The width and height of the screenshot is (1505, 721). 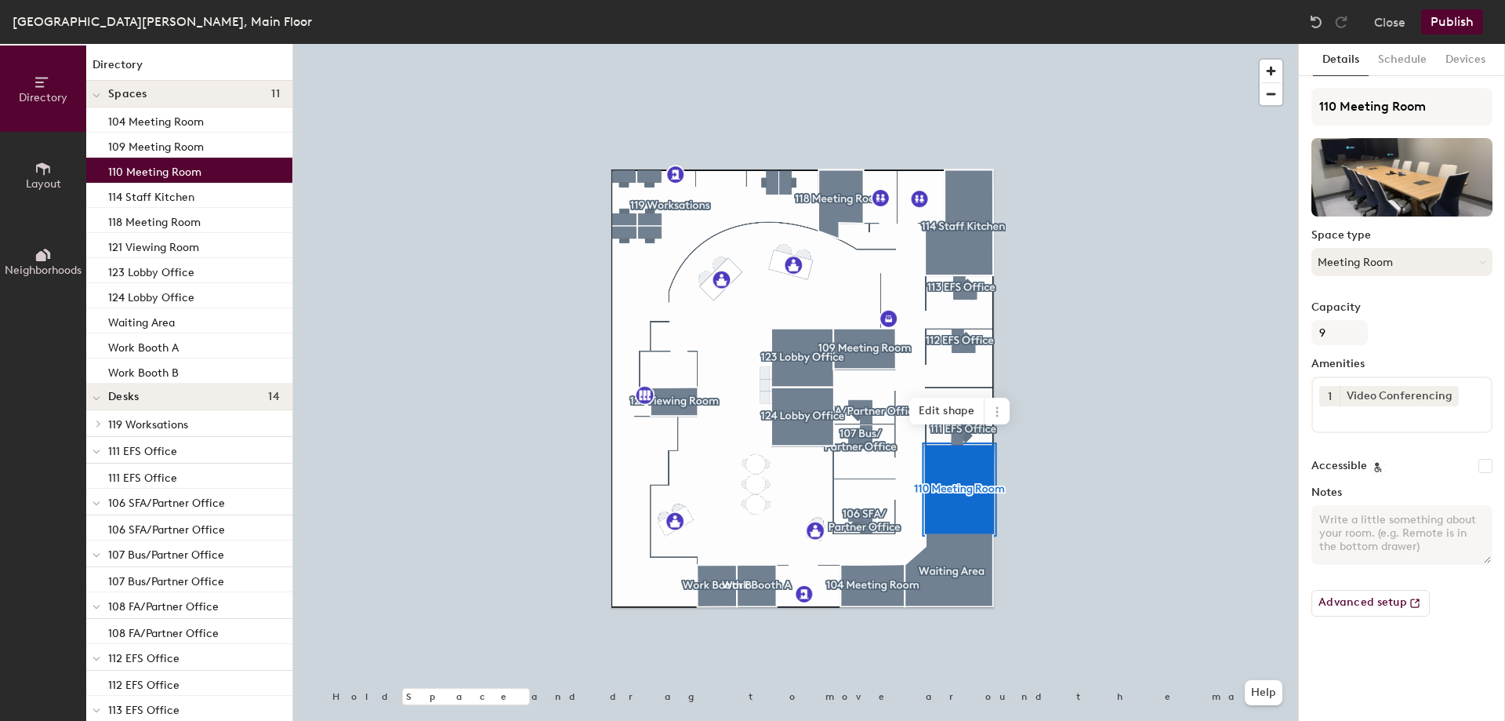 I want to click on label: Amenities, so click(x=1402, y=364).